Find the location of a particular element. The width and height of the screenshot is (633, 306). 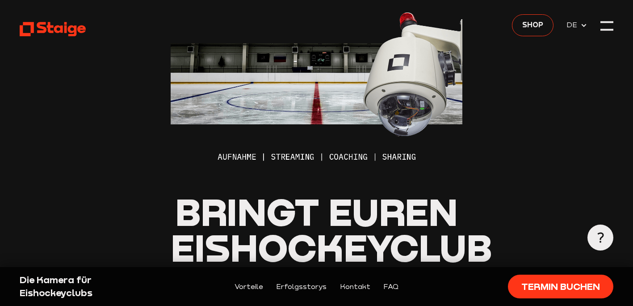

a: Termin buchen is located at coordinates (561, 286).